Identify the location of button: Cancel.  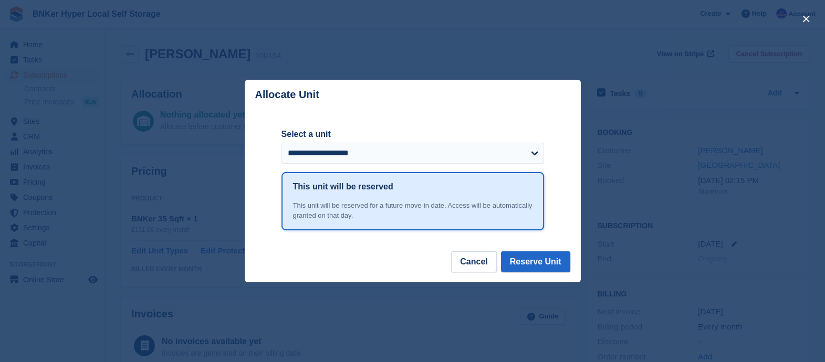
(474, 262).